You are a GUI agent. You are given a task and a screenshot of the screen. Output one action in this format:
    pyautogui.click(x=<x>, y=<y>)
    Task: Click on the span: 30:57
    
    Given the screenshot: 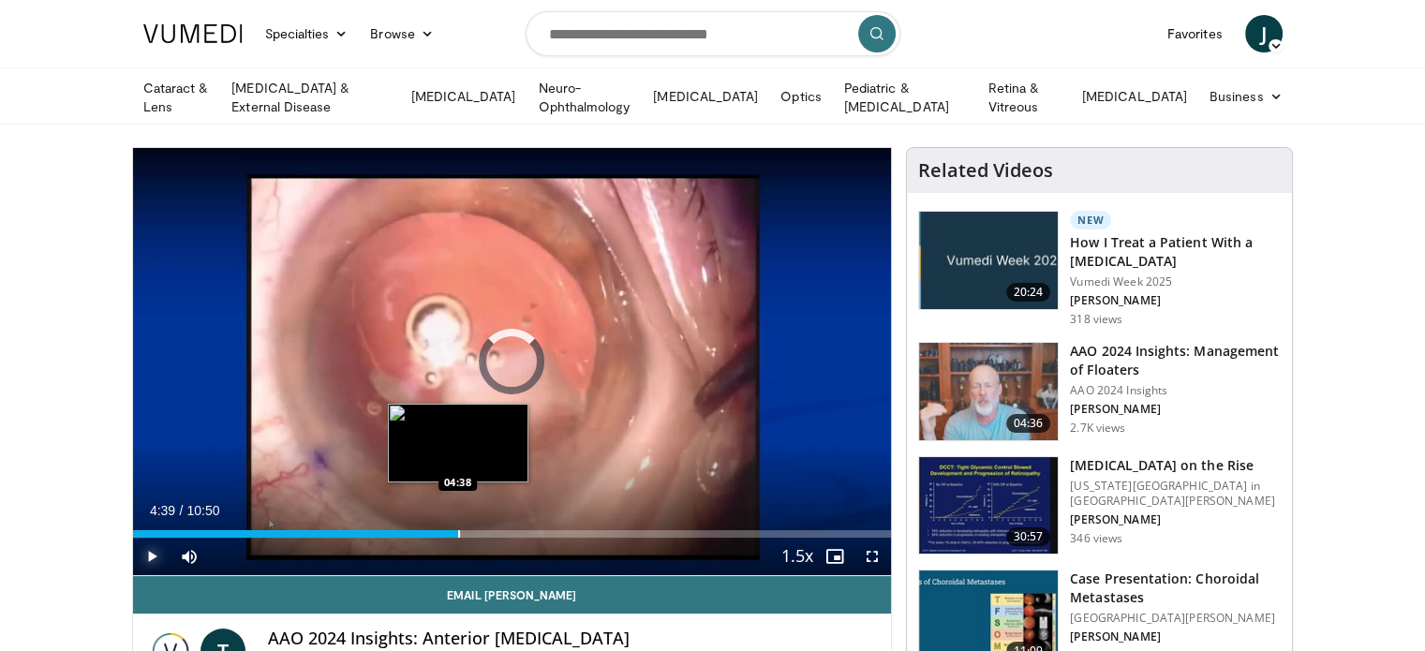 What is the action you would take?
    pyautogui.click(x=1029, y=537)
    